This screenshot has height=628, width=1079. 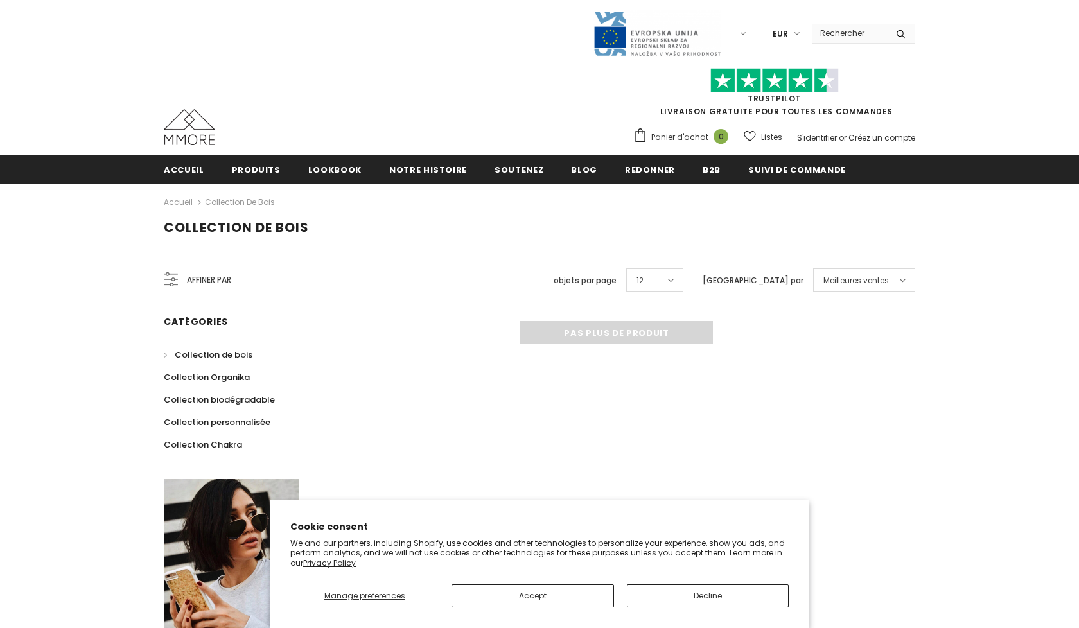 What do you see at coordinates (856, 281) in the screenshot?
I see `span: Meilleures ventes` at bounding box center [856, 281].